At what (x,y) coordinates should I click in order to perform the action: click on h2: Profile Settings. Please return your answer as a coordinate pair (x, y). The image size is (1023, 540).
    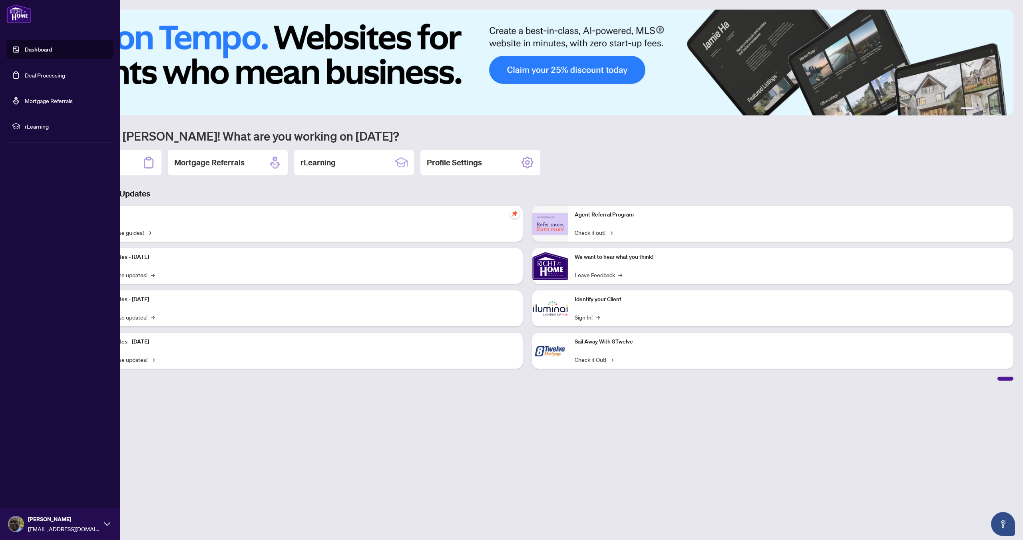
    Looking at the image, I should click on (454, 163).